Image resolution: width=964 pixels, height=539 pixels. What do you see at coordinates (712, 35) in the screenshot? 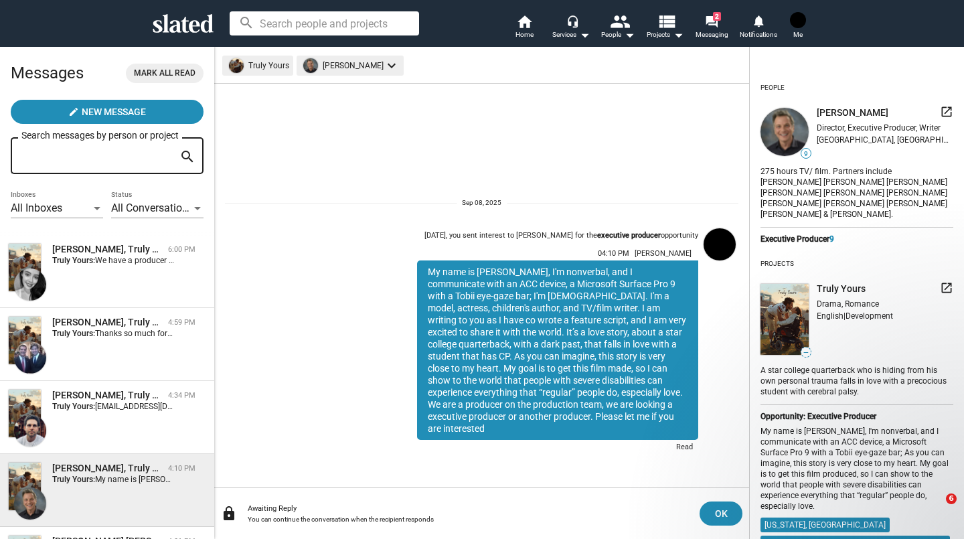
I see `span: Messaging` at bounding box center [712, 35].